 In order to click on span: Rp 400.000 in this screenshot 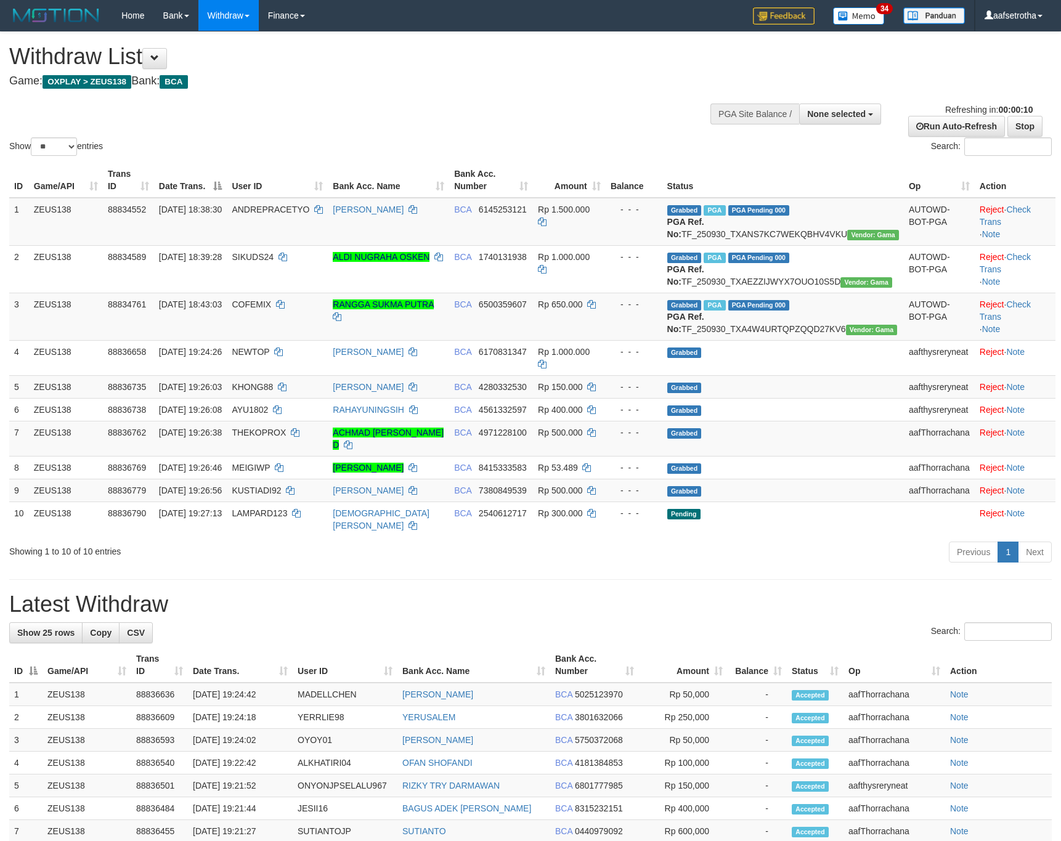, I will do `click(560, 410)`.